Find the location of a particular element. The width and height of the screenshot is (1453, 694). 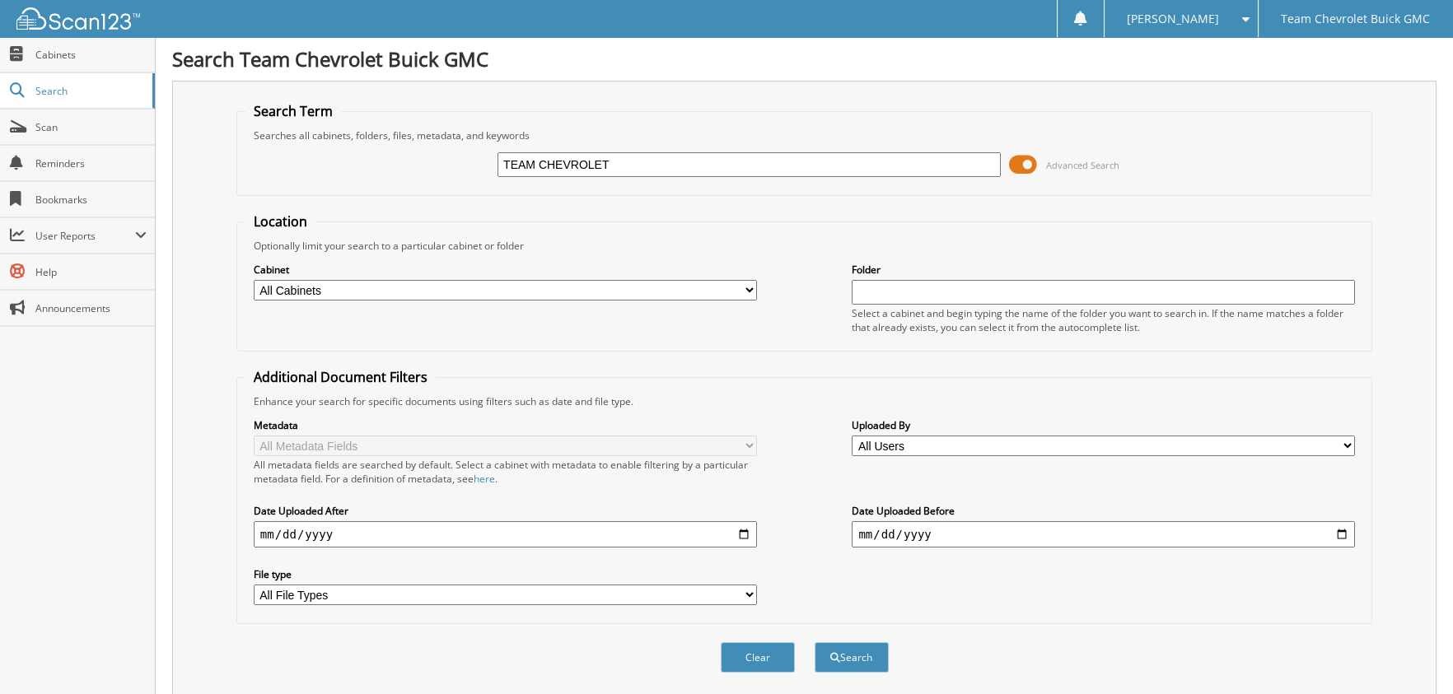

label: Date Uploaded Before is located at coordinates (1103, 511).